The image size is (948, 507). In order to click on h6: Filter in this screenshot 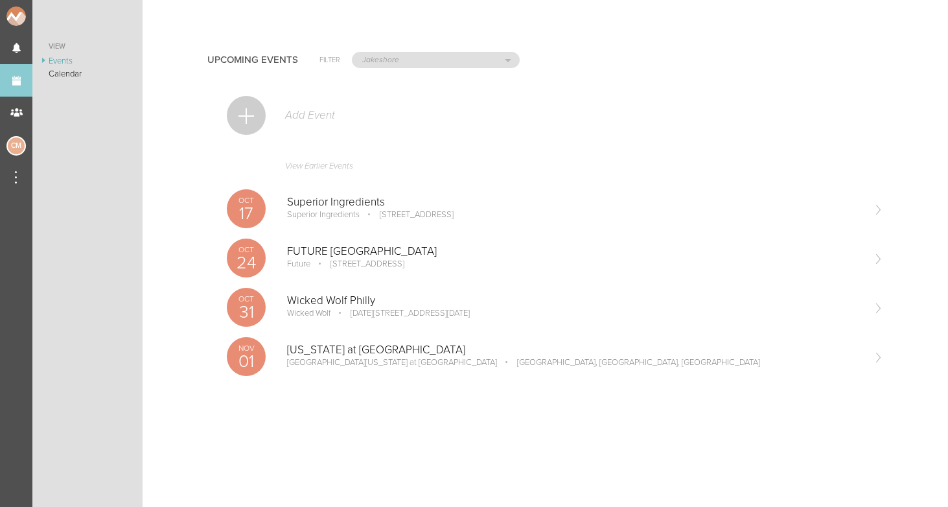, I will do `click(330, 60)`.